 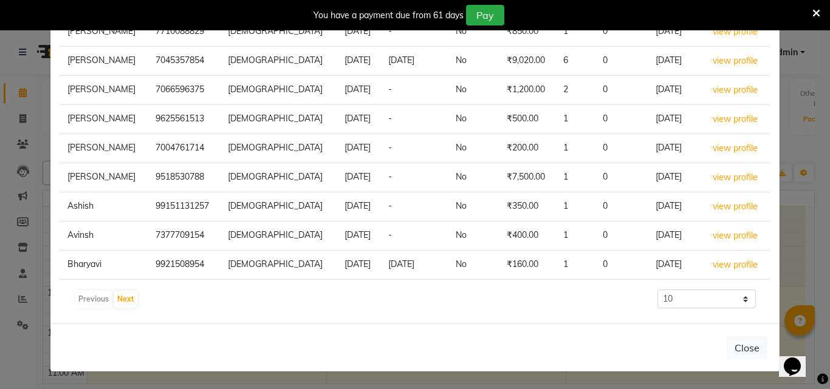 What do you see at coordinates (184, 265) in the screenshot?
I see `td: 9921508954` at bounding box center [184, 265].